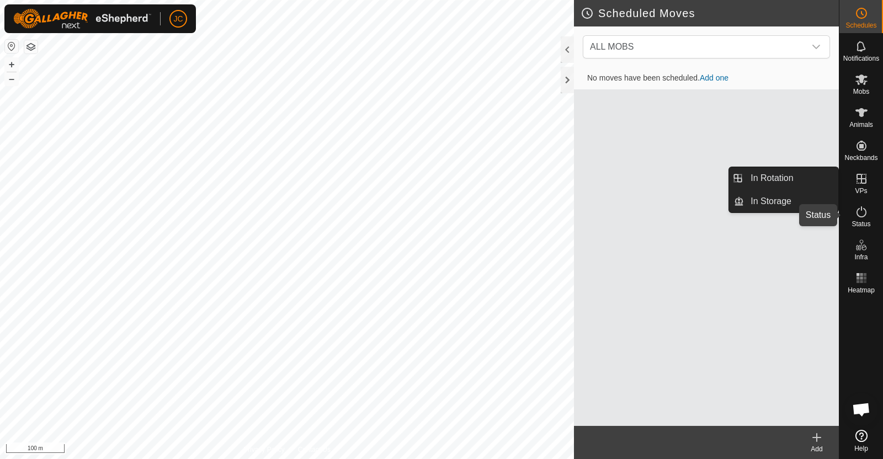 This screenshot has width=883, height=459. Describe the element at coordinates (771, 201) in the screenshot. I see `span: In Storage` at that location.